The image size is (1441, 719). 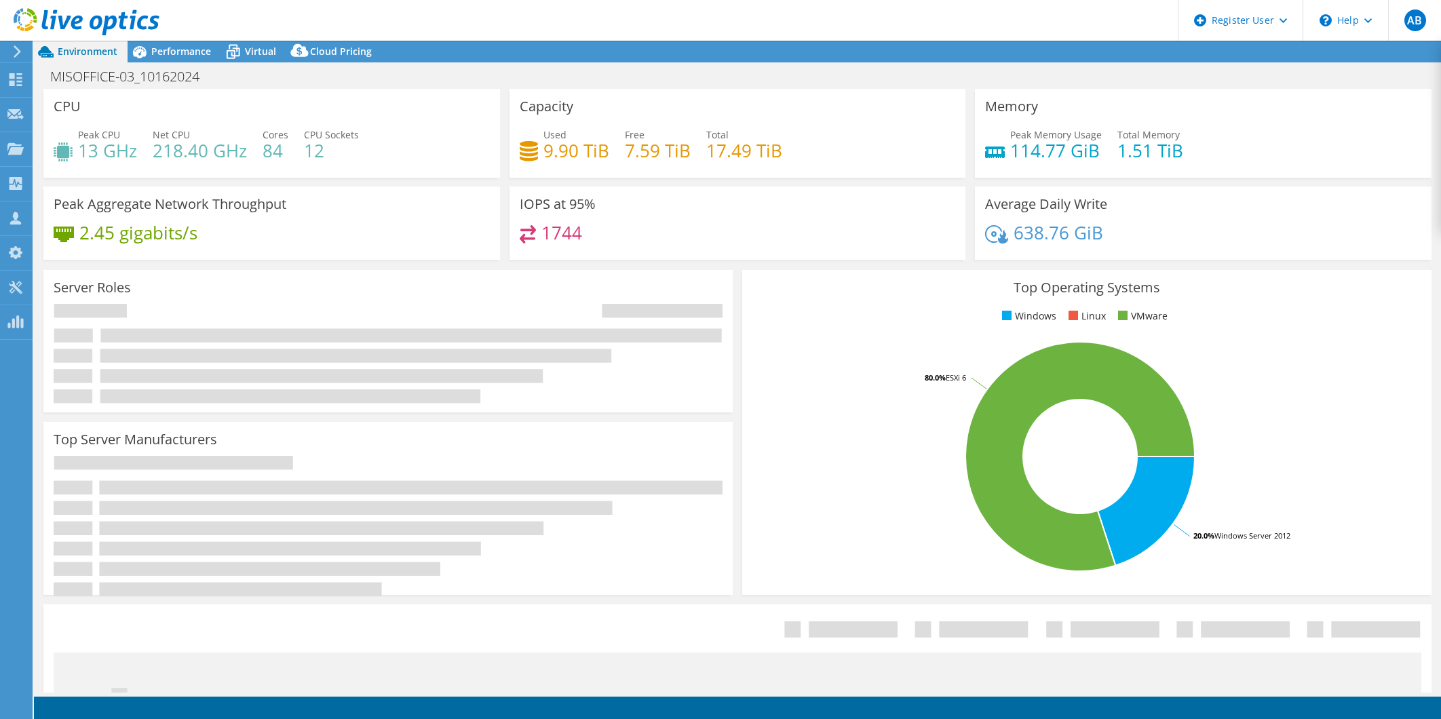 What do you see at coordinates (1046, 204) in the screenshot?
I see `h3: Average Daily Write` at bounding box center [1046, 204].